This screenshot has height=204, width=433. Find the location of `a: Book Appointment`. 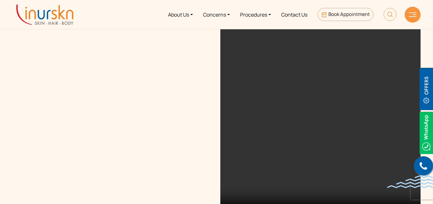

a: Book Appointment is located at coordinates (345, 14).